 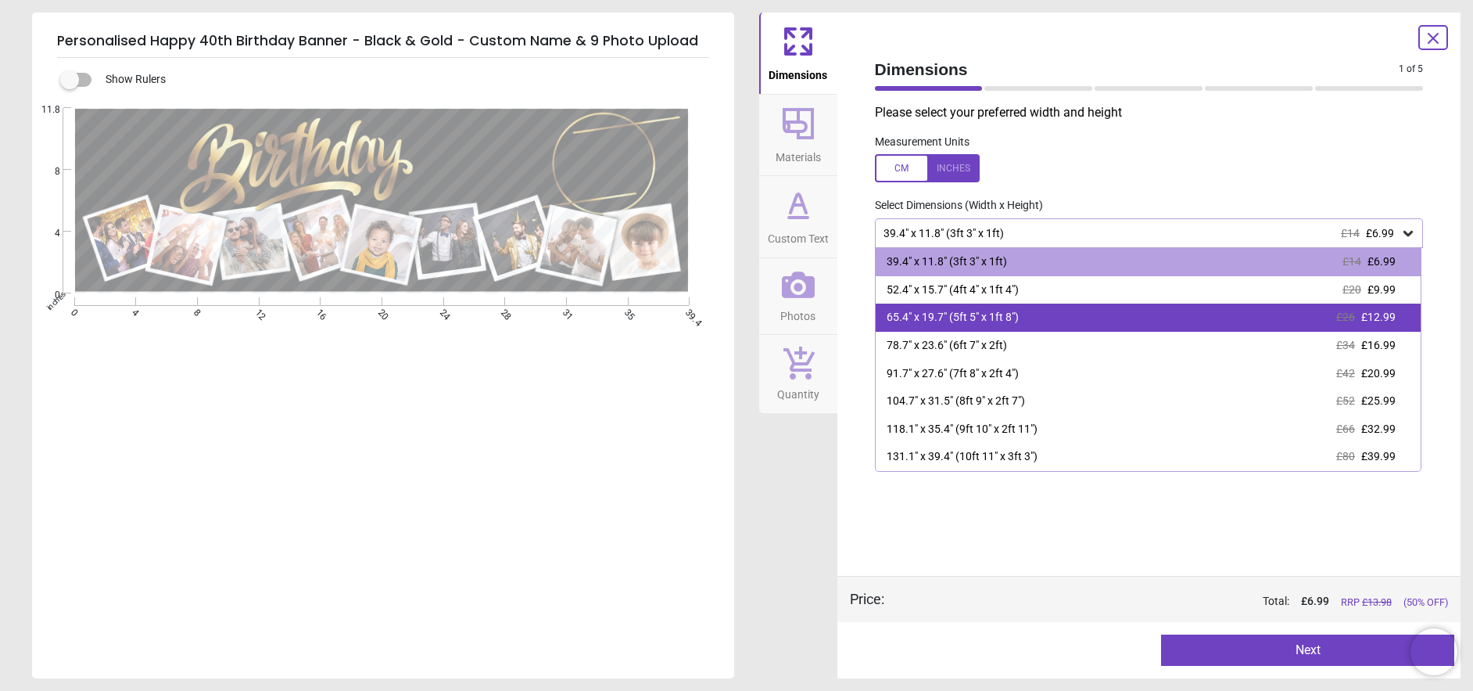 I want to click on button: Photos, so click(x=799, y=296).